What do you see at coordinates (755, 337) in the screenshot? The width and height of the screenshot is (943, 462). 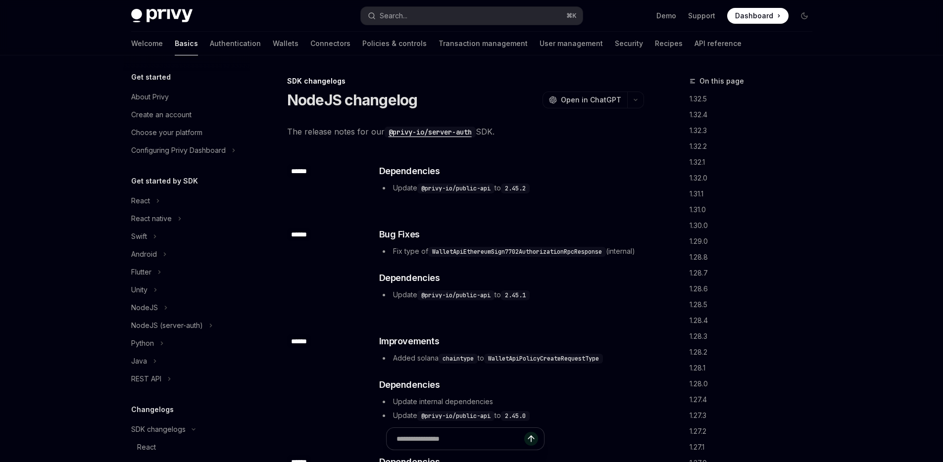 I see `a: 1.28.3` at bounding box center [755, 337].